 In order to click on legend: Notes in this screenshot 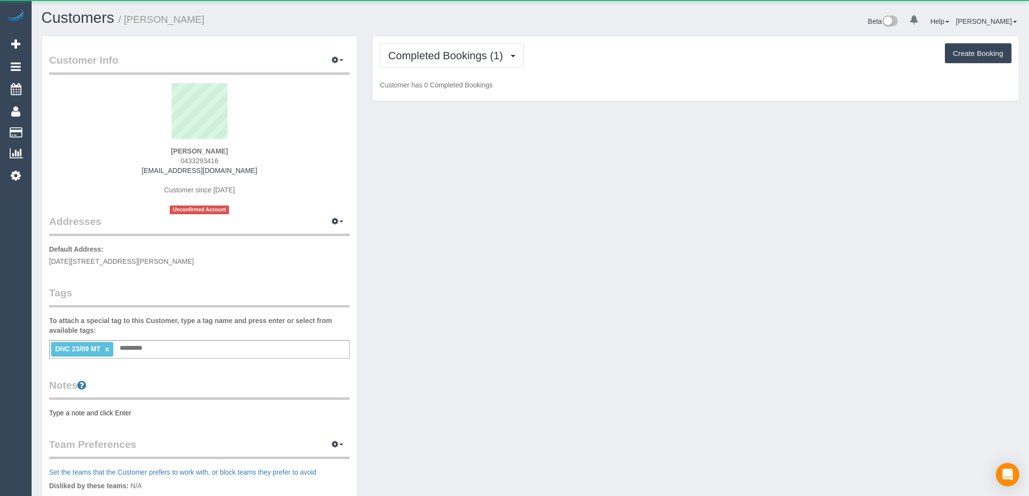, I will do `click(199, 389)`.